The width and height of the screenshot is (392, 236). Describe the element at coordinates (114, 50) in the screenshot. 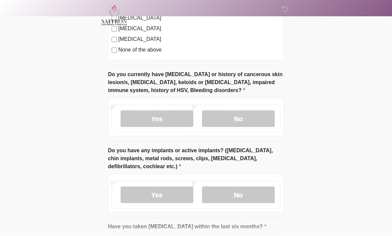

I see `input: None of the above` at that location.